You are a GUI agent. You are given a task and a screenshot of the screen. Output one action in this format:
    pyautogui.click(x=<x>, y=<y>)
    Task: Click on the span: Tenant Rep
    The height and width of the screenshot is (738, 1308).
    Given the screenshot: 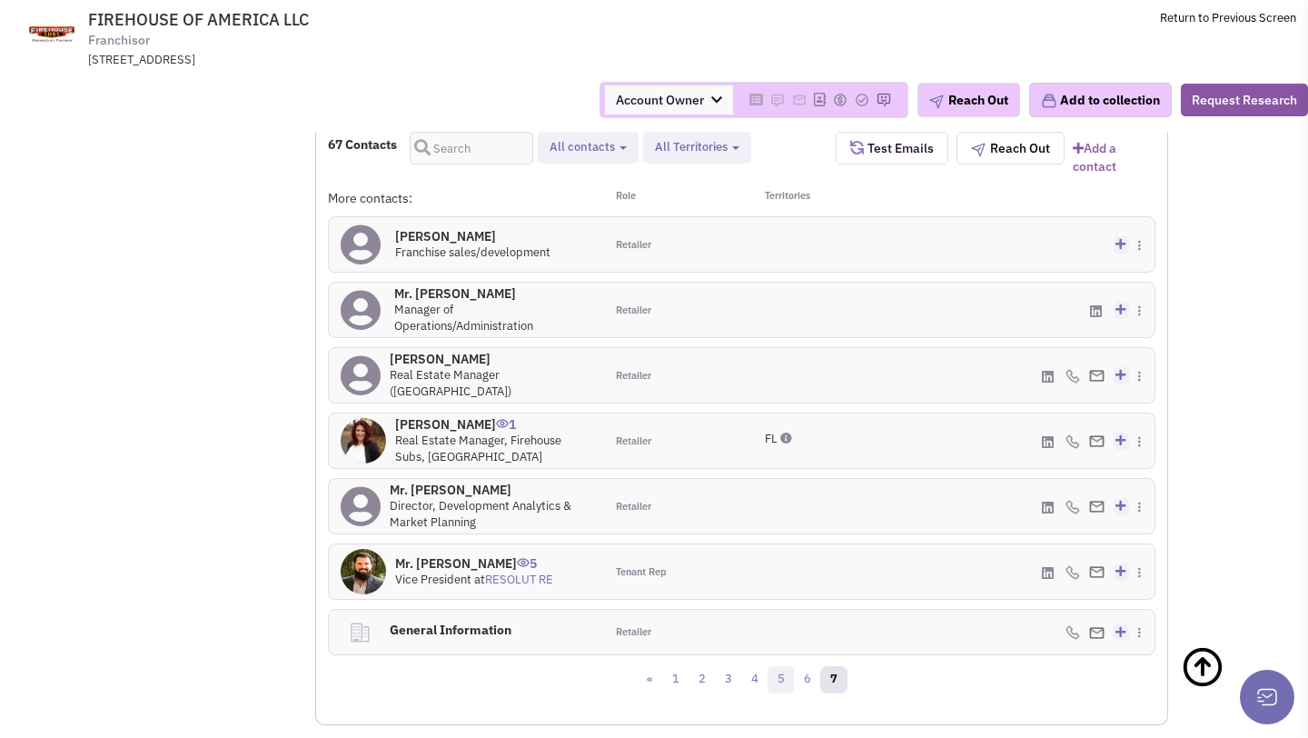 What is the action you would take?
    pyautogui.click(x=641, y=572)
    